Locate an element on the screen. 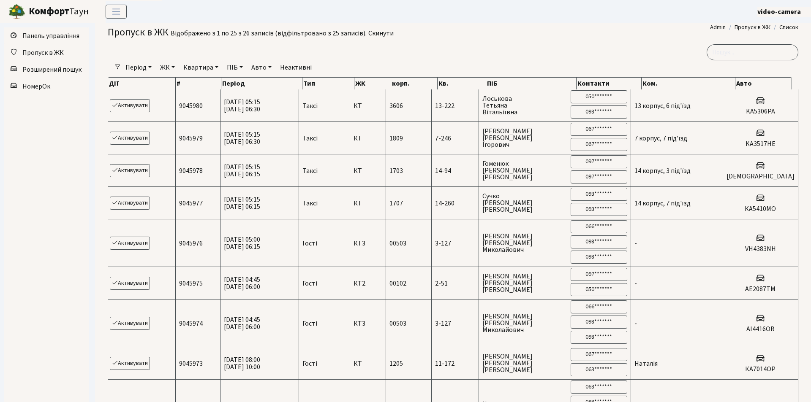  a: Неактивні is located at coordinates (296, 68).